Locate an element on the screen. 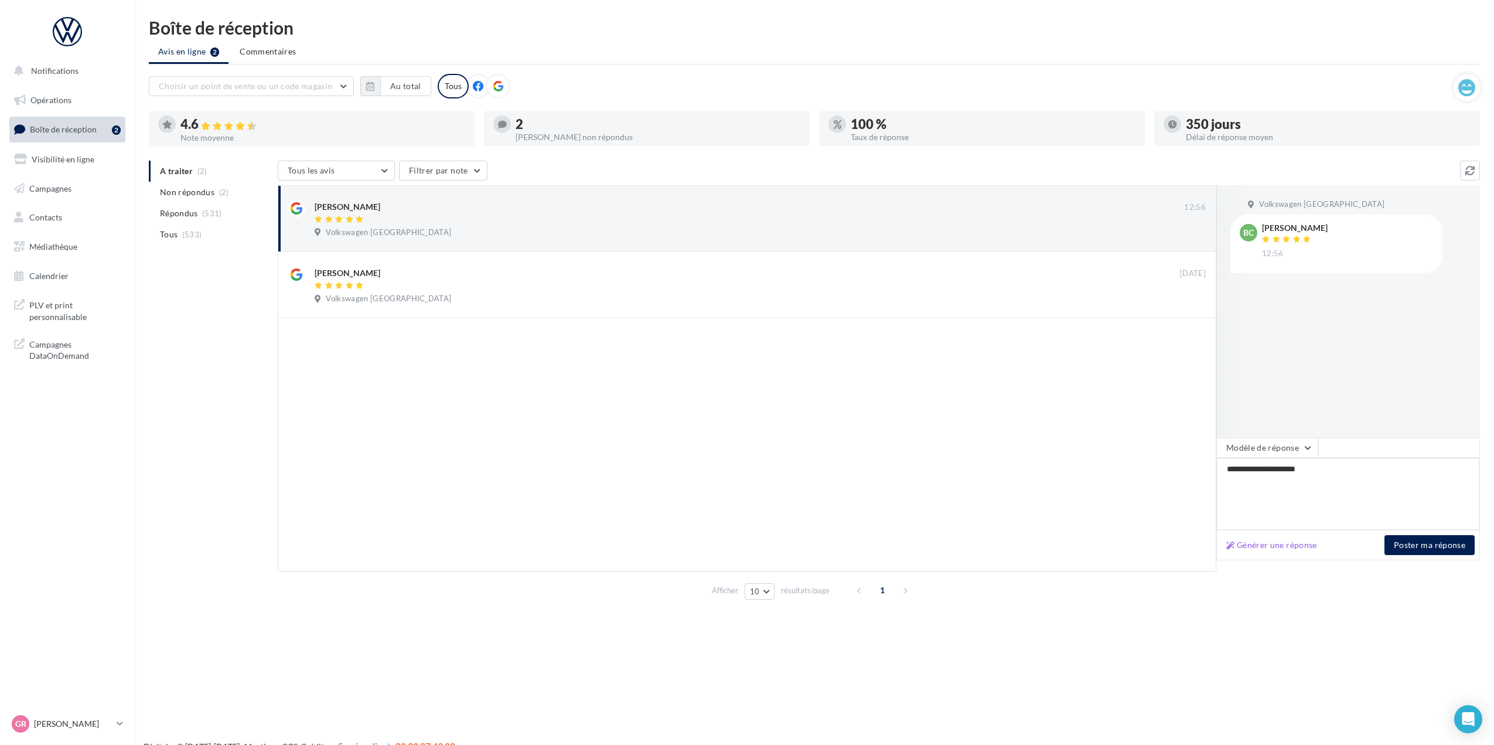  button: 10 is located at coordinates (759, 591).